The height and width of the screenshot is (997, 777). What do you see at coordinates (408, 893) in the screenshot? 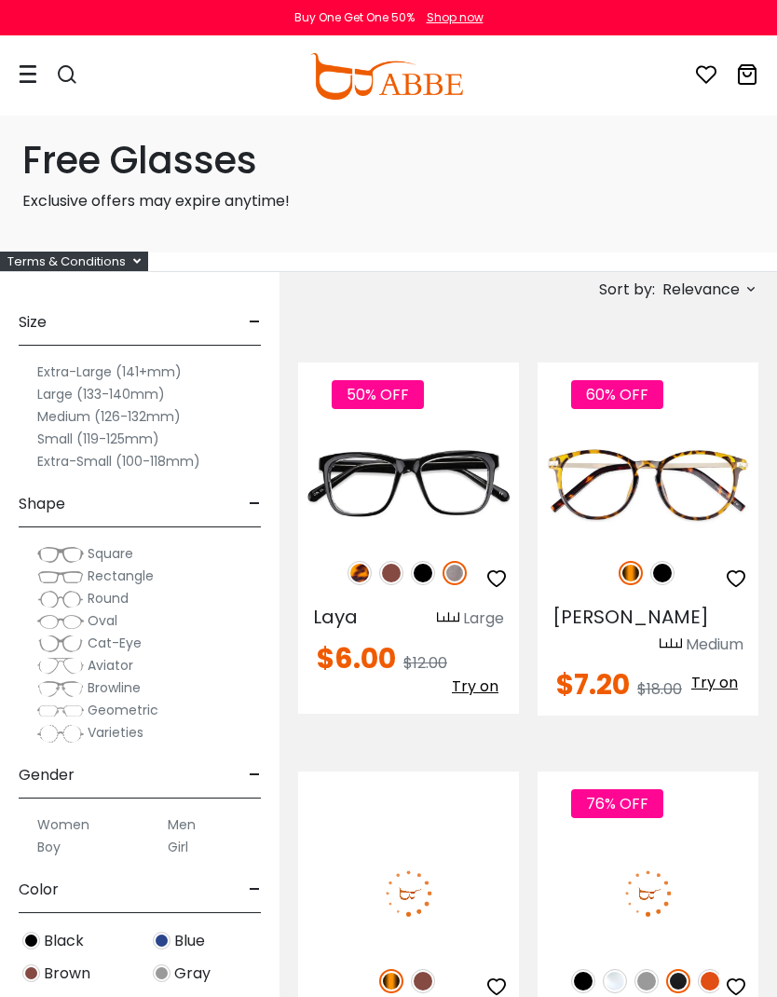
I see `img: Tortoise Knowledge - Acetate ,Universal Bridge Fit` at bounding box center [408, 893].